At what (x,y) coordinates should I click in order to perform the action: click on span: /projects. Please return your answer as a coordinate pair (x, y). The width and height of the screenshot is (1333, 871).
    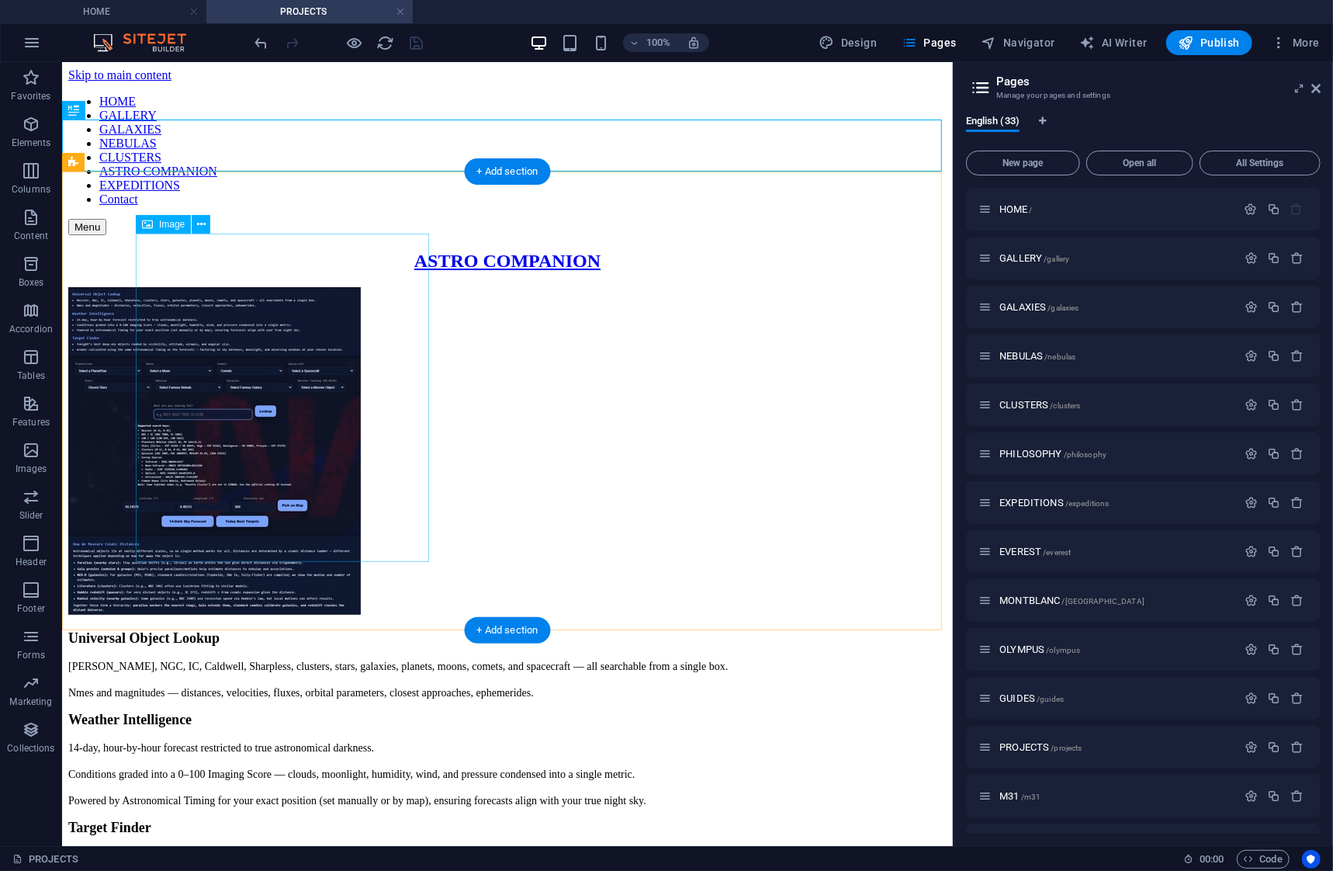
    Looking at the image, I should click on (1066, 747).